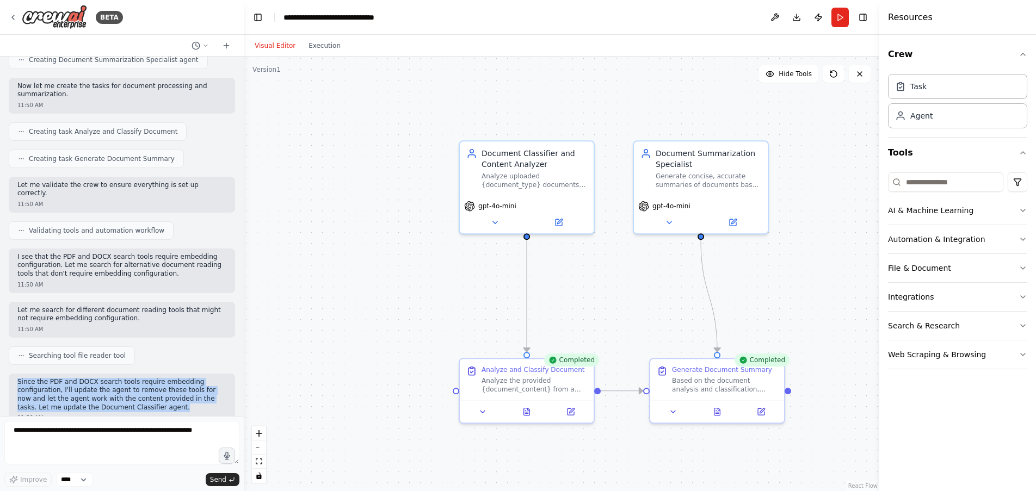 This screenshot has height=491, width=1036. What do you see at coordinates (957, 239) in the screenshot?
I see `button: Automation & Integration` at bounding box center [957, 239].